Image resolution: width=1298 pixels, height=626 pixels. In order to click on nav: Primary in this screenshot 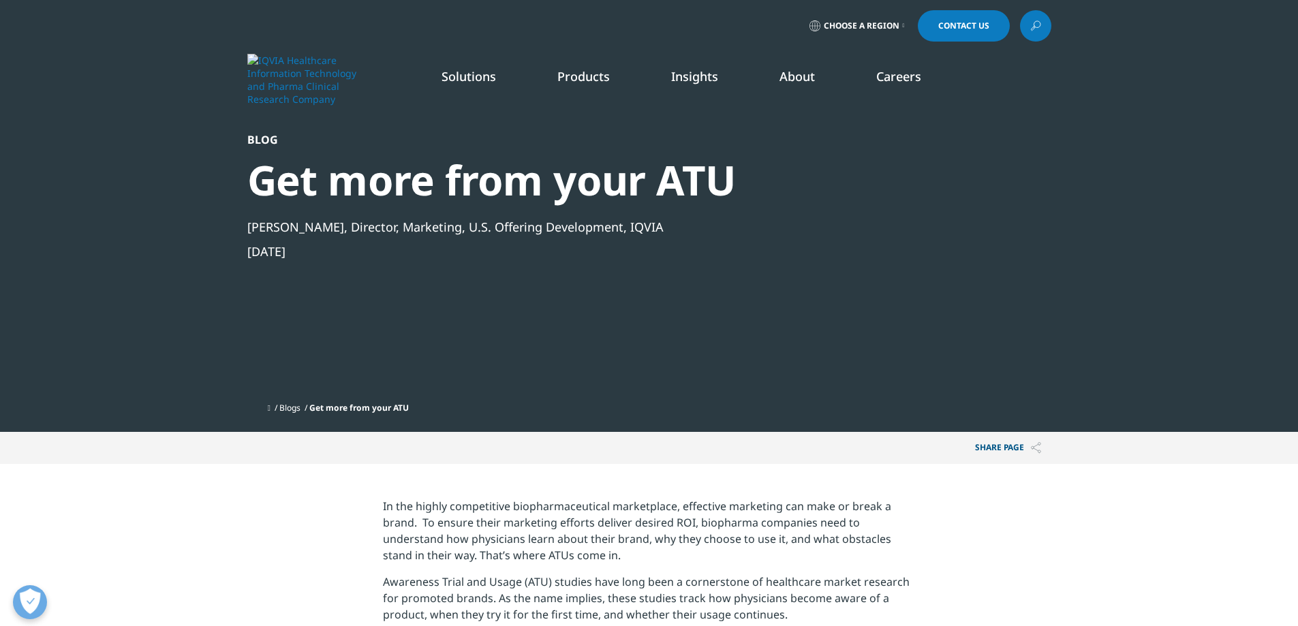, I will do `click(707, 80)`.